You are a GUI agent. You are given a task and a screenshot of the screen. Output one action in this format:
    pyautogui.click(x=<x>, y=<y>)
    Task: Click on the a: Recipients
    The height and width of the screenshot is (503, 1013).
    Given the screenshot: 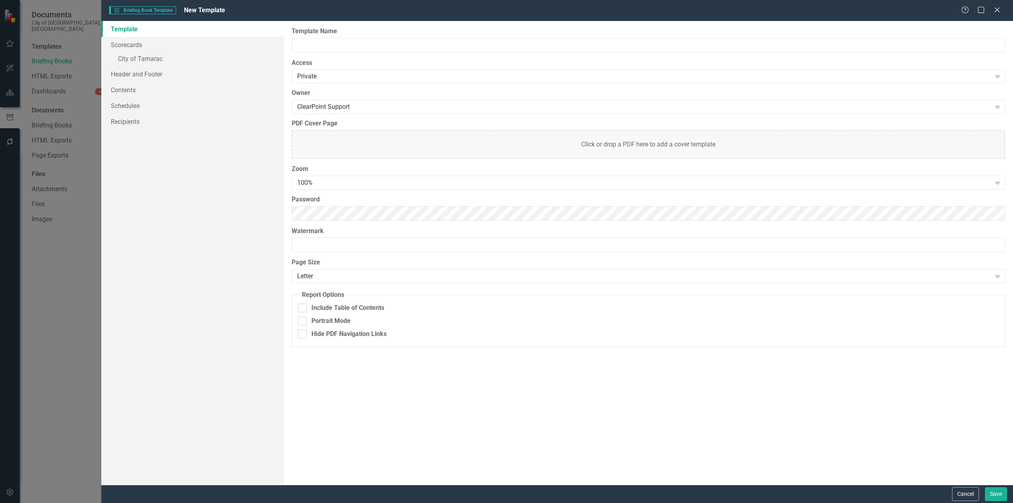 What is the action you would take?
    pyautogui.click(x=192, y=121)
    